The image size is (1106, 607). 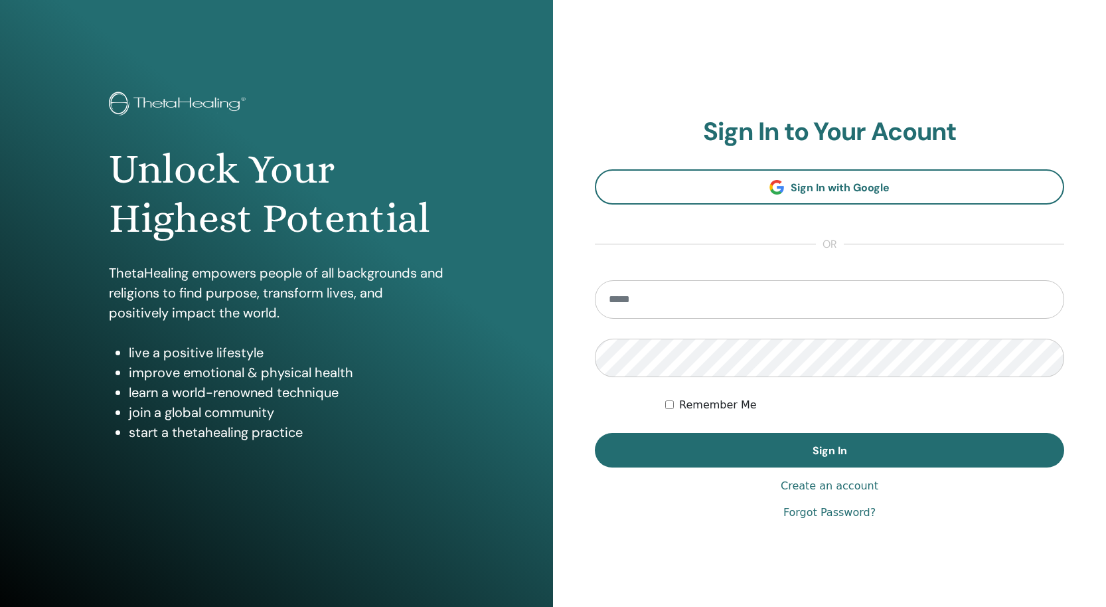 What do you see at coordinates (829, 187) in the screenshot?
I see `a: Sign In with Google` at bounding box center [829, 187].